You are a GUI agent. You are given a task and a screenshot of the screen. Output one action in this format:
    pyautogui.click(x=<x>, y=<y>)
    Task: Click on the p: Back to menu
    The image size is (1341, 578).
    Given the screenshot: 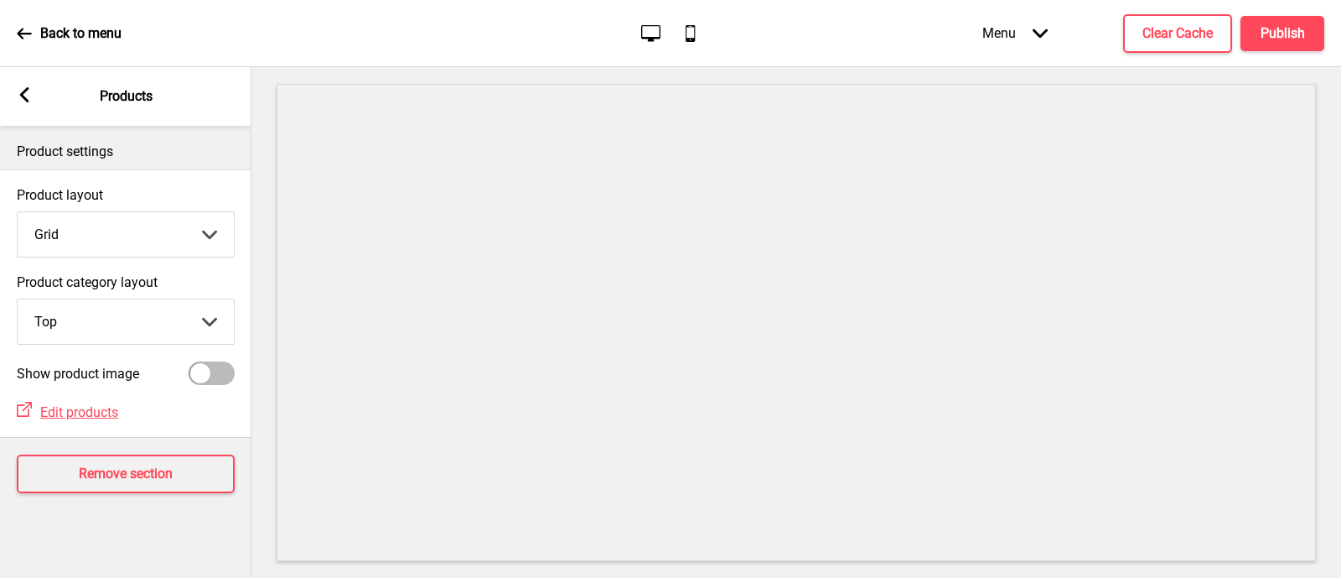 What is the action you would take?
    pyautogui.click(x=80, y=34)
    